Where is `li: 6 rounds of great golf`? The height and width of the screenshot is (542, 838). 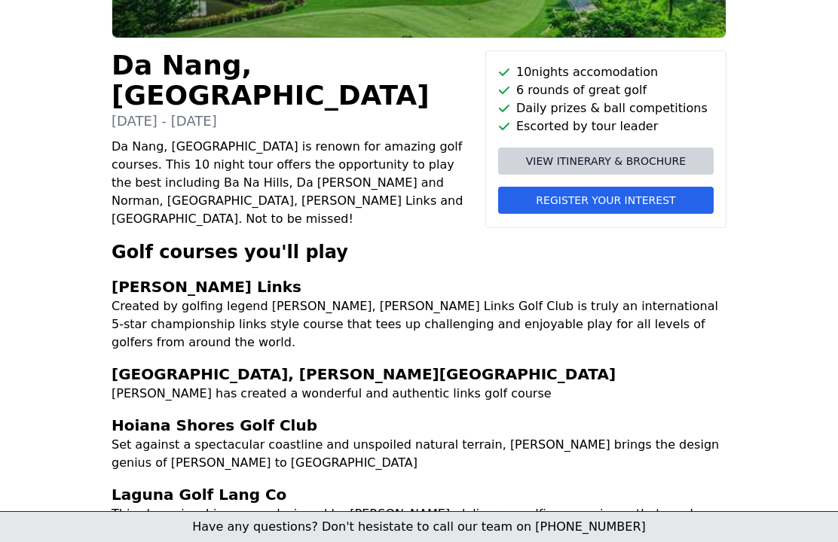
li: 6 rounds of great golf is located at coordinates (606, 90).